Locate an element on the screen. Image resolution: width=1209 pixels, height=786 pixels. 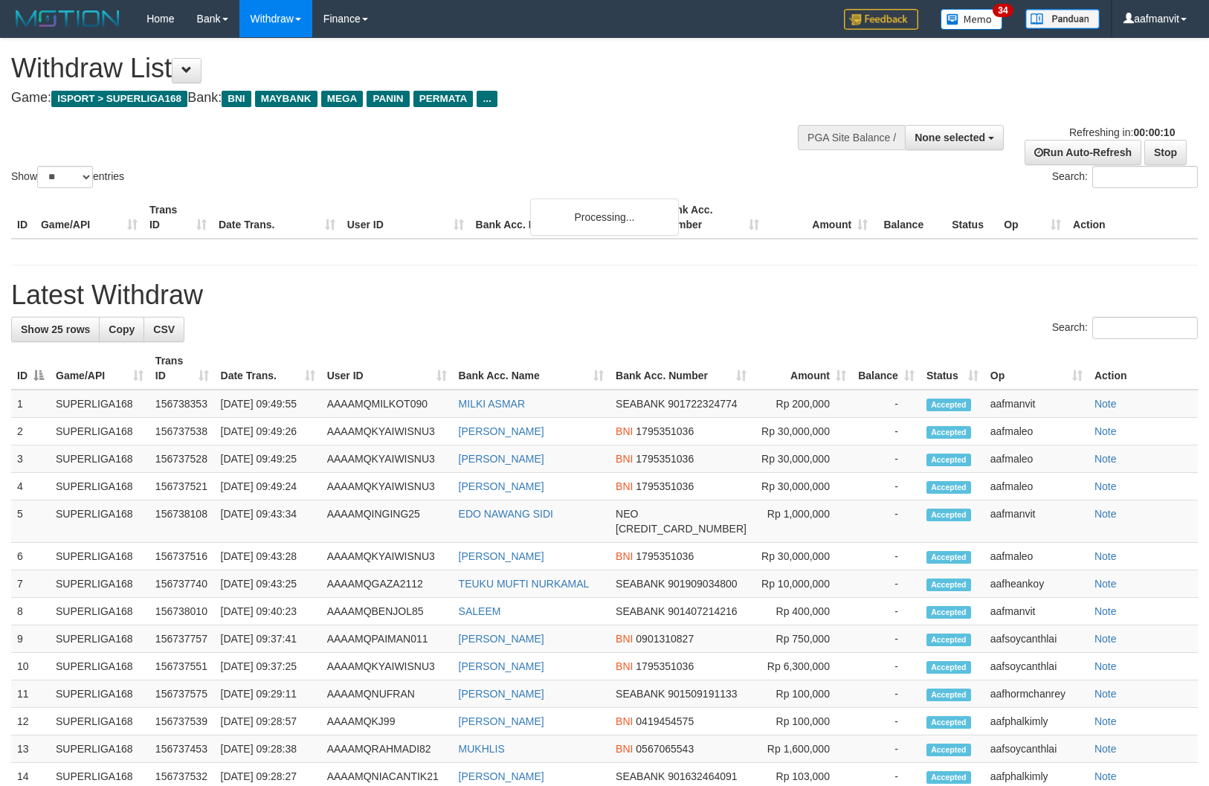
td: AAAAMQRAHMADI82 is located at coordinates (386, 748).